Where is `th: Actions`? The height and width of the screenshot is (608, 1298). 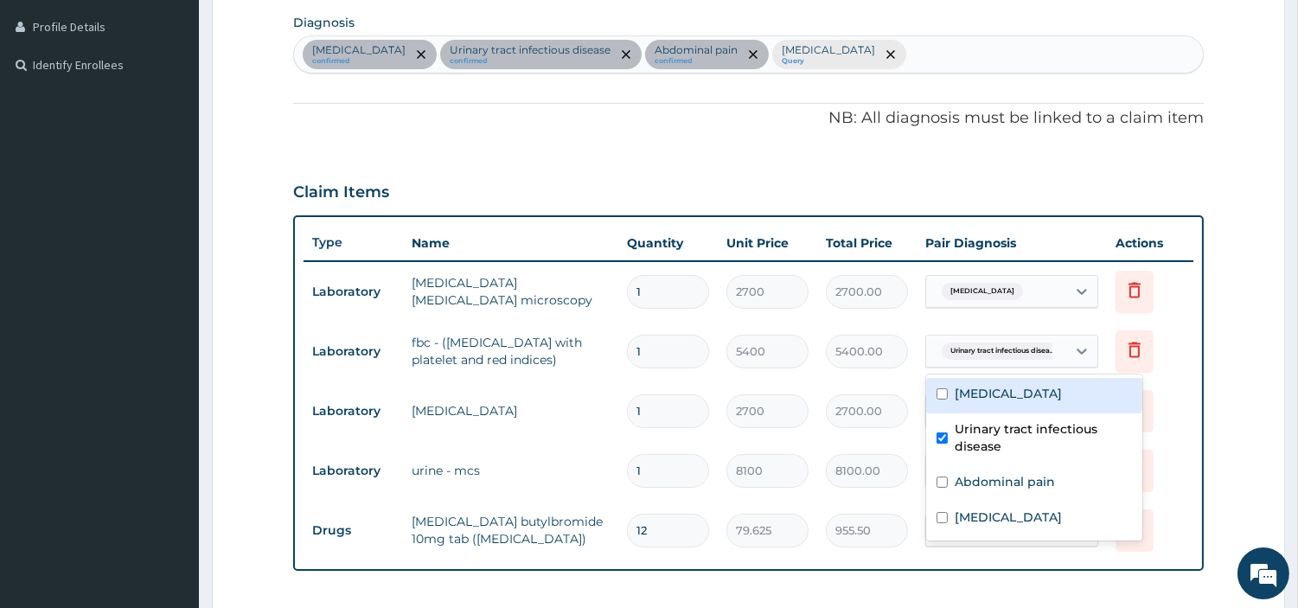 th: Actions is located at coordinates (1150, 243).